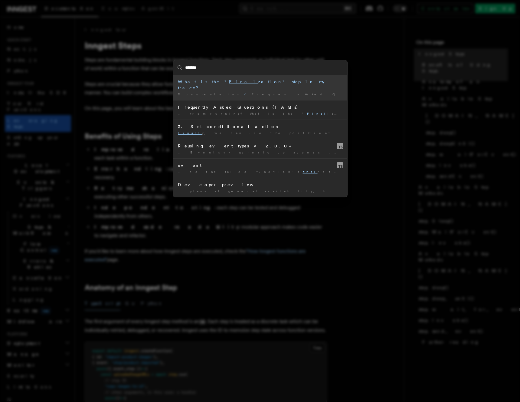 The width and height of the screenshot is (520, 402). What do you see at coordinates (260, 146) in the screenshot?
I see `div: Reusing event types v2.0.0+` at bounding box center [260, 146].